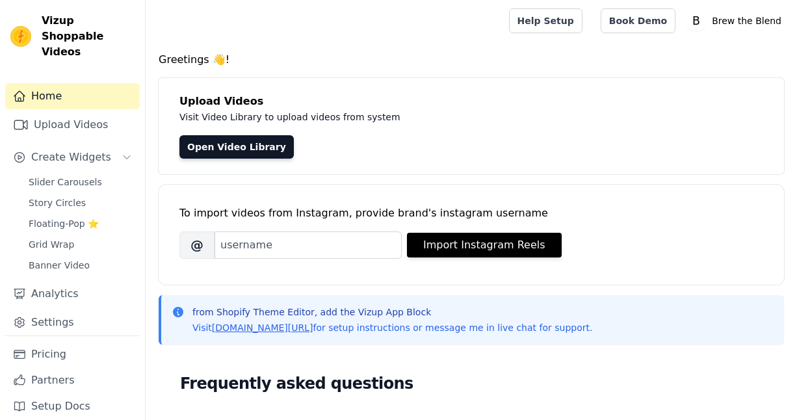  I want to click on a: Home, so click(72, 96).